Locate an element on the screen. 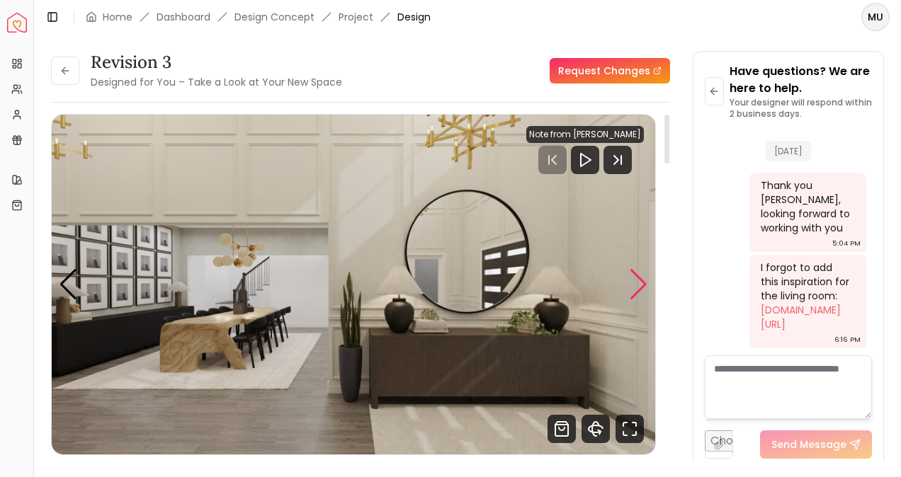  div: Next slide is located at coordinates (638, 285).